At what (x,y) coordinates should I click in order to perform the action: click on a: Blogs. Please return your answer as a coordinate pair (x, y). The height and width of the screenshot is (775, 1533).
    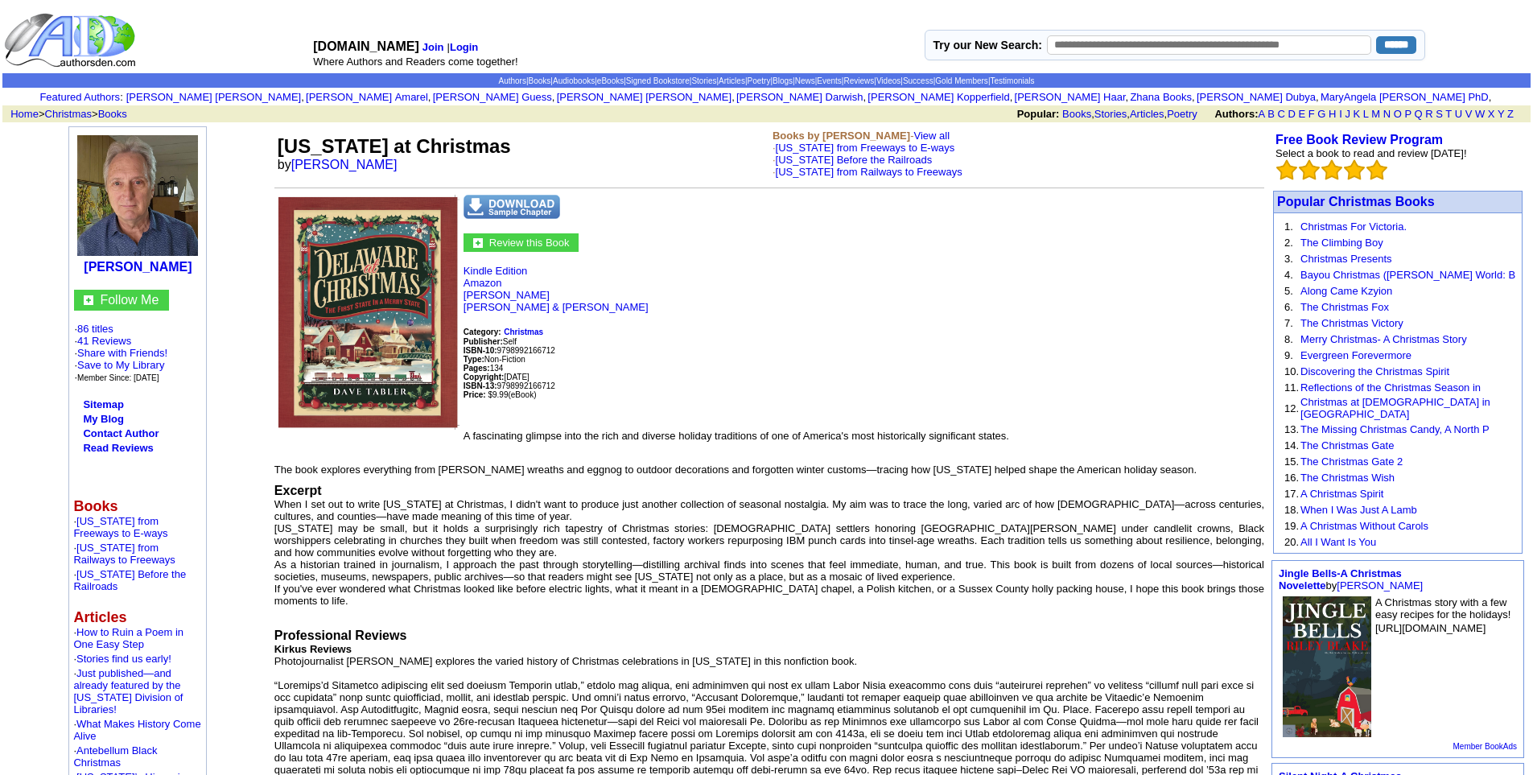
    Looking at the image, I should click on (782, 80).